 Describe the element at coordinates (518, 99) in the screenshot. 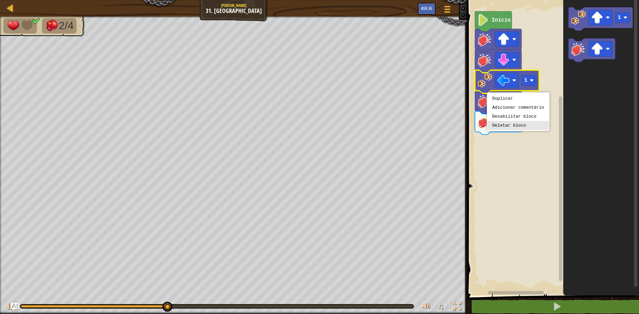

I see `div: Duplicar` at that location.